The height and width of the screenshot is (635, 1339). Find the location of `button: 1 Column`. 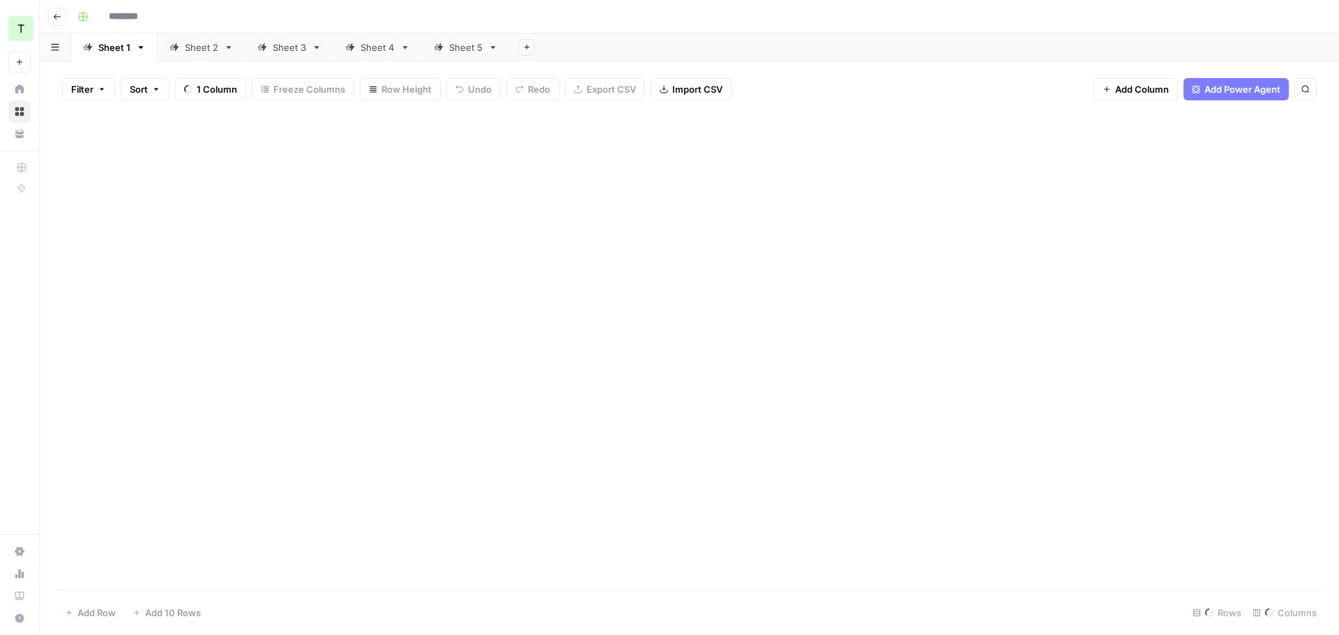

button: 1 Column is located at coordinates (211, 89).